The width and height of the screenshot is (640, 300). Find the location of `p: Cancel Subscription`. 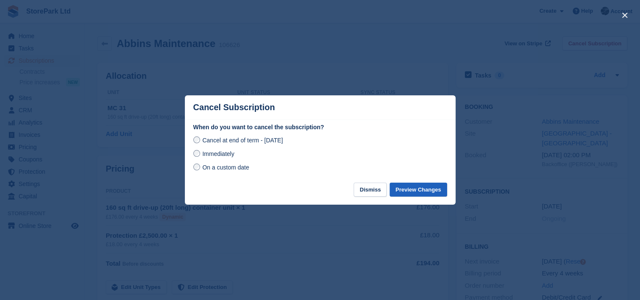

p: Cancel Subscription is located at coordinates (234, 107).